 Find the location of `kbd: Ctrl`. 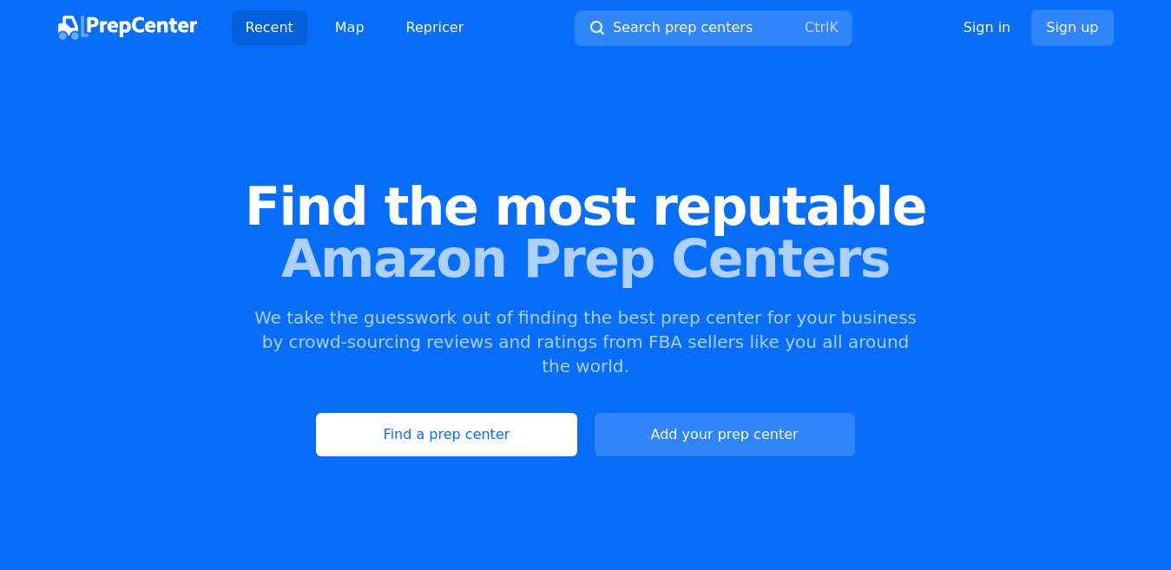

kbd: Ctrl is located at coordinates (817, 27).